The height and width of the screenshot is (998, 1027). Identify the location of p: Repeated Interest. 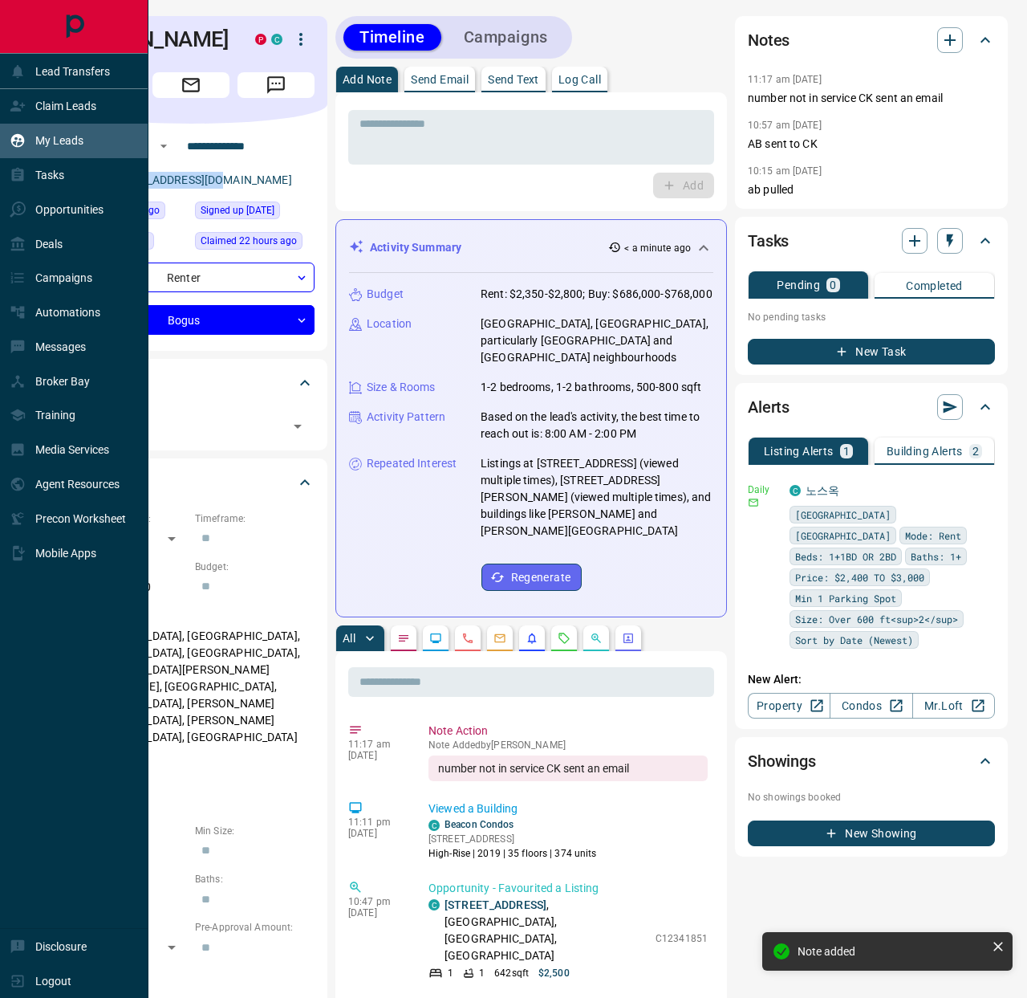
(412, 463).